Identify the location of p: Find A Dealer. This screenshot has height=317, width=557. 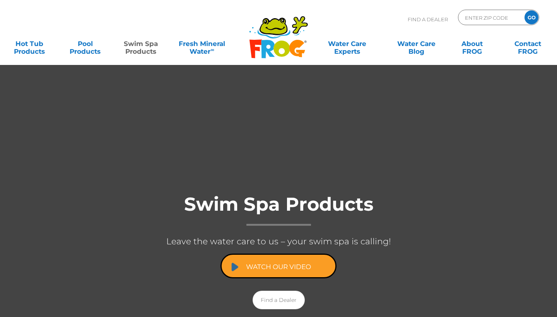
(428, 19).